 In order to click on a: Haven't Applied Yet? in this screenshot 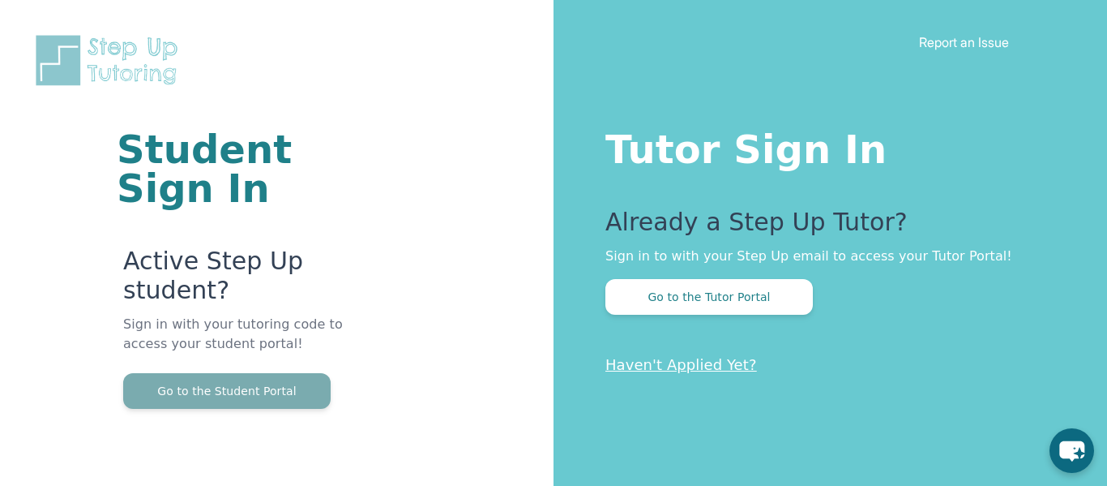, I will do `click(681, 364)`.